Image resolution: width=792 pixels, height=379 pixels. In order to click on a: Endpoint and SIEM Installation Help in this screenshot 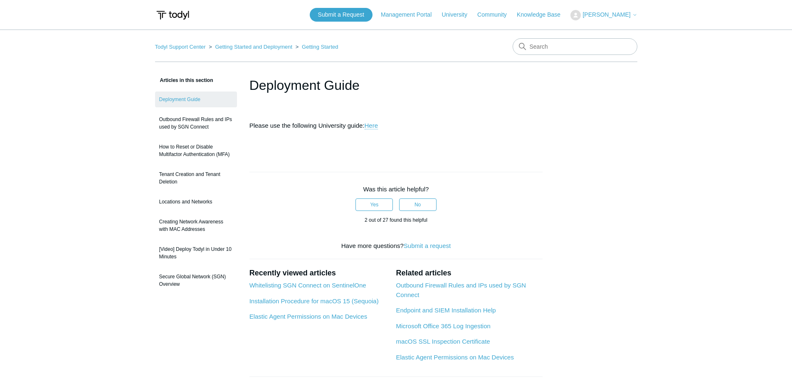, I will do `click(446, 310)`.